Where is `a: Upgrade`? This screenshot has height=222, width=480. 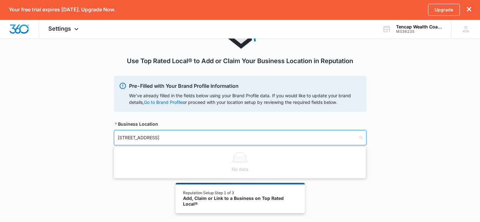 a: Upgrade is located at coordinates (444, 10).